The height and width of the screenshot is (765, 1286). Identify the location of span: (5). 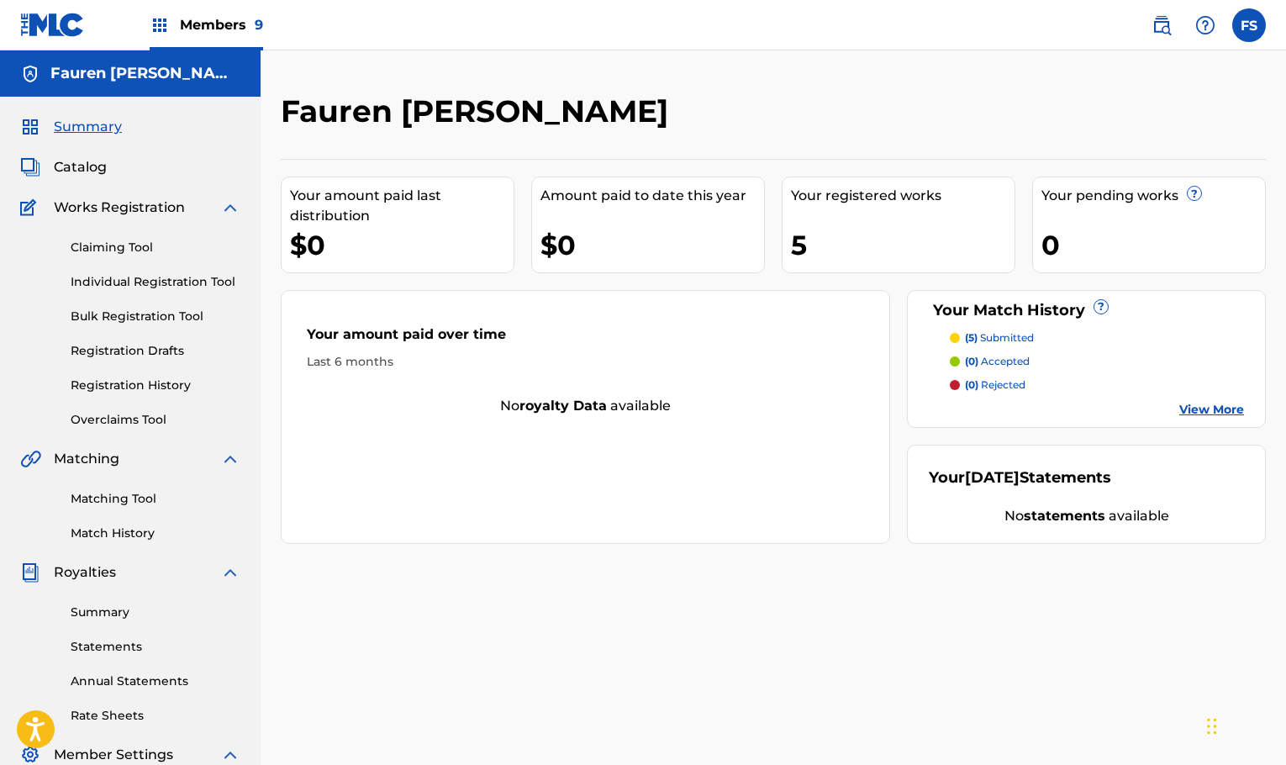
(971, 337).